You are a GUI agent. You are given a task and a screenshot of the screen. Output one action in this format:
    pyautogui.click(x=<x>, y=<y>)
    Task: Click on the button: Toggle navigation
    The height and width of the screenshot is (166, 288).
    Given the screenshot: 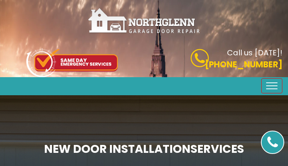 What is the action you would take?
    pyautogui.click(x=272, y=86)
    